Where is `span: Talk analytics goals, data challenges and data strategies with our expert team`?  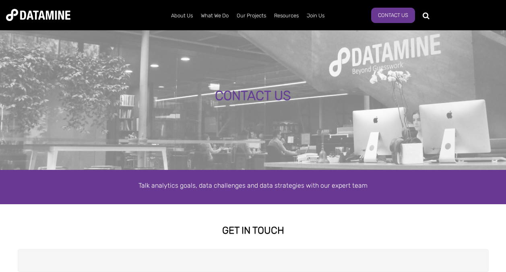
span: Talk analytics goals, data challenges and data strategies with our expert team is located at coordinates (253, 185).